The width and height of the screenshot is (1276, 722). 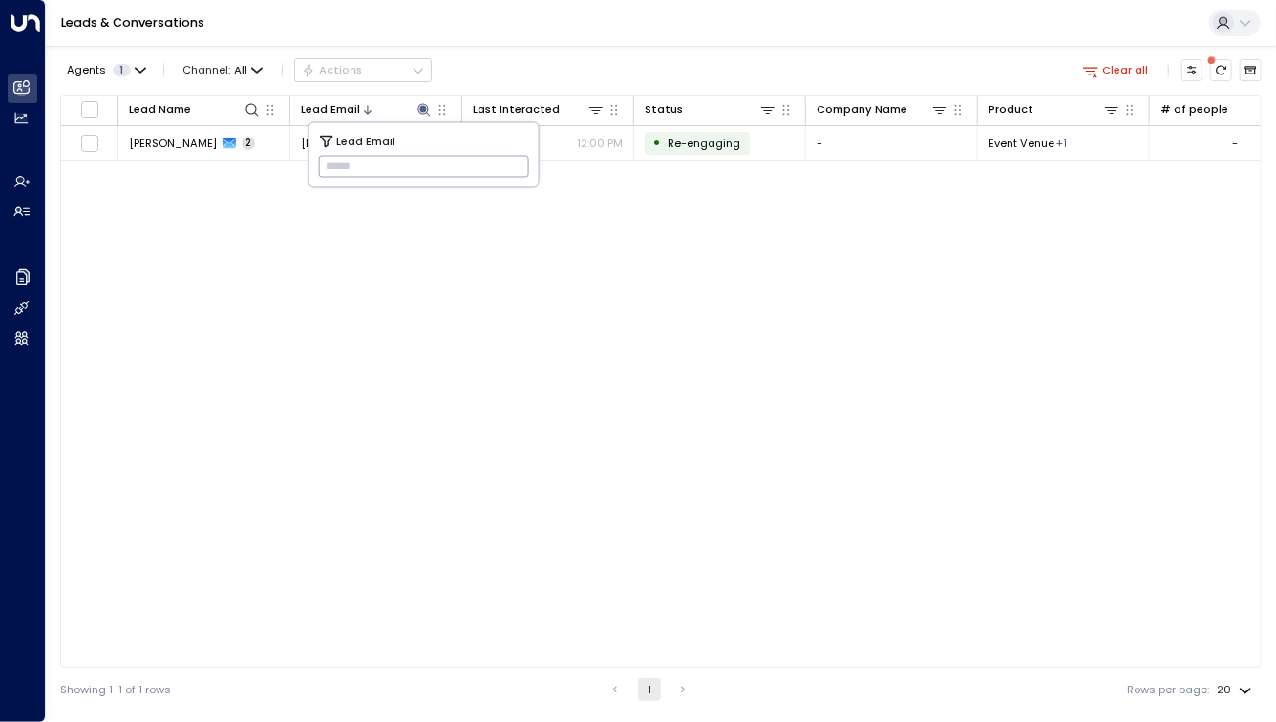 What do you see at coordinates (223, 70) in the screenshot?
I see `button: Channel:All` at bounding box center [223, 70].